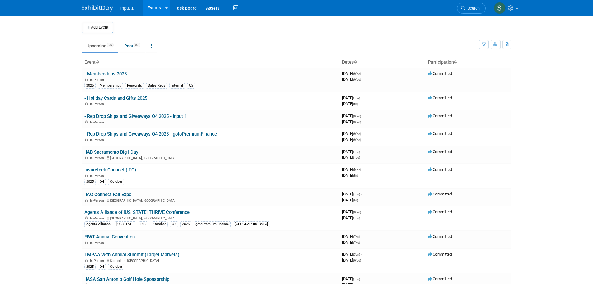 This screenshot has width=593, height=284. What do you see at coordinates (144, 224) in the screenshot?
I see `div: RISE` at bounding box center [144, 224].